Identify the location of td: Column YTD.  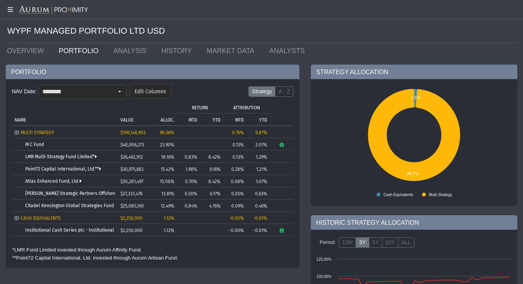
(258, 119).